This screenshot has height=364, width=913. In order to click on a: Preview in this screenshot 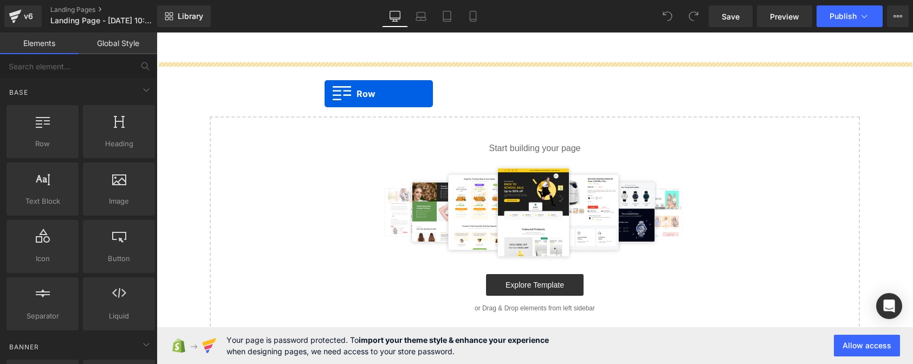, I will do `click(784, 16)`.